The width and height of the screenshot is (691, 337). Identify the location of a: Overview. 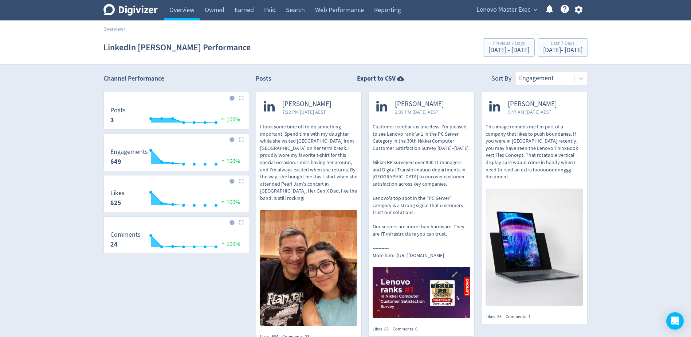
(113, 29).